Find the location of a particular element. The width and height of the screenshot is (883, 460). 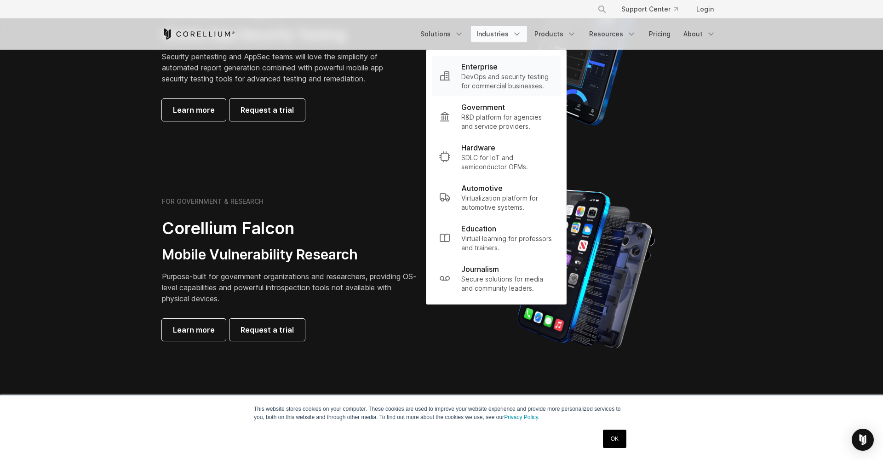

h6: FOR GOVERNMENT & RESEARCH is located at coordinates (213, 201).